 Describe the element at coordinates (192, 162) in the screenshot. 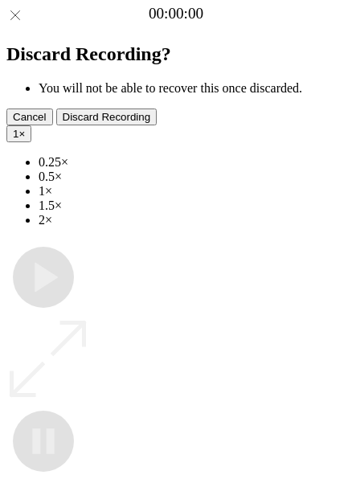

I see `li: 0.25×` at that location.